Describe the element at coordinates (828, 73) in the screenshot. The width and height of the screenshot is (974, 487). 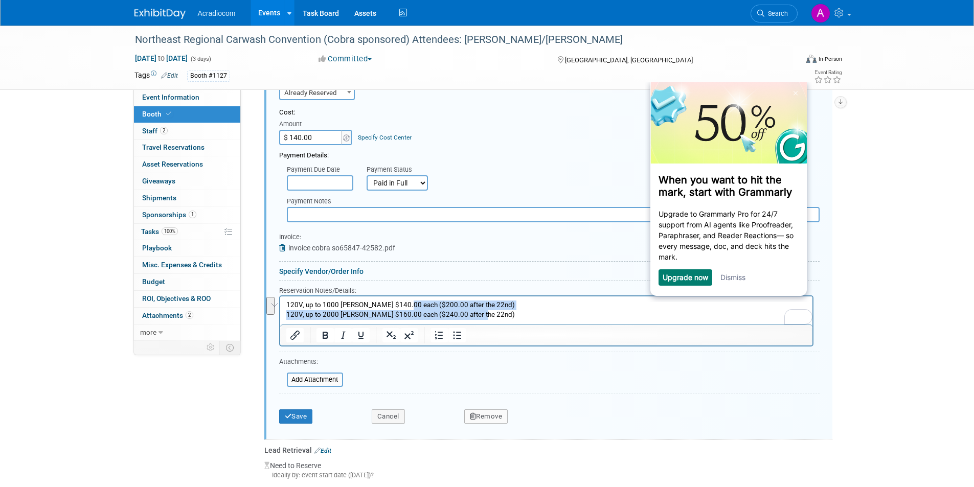
I see `div: Event Rating` at that location.